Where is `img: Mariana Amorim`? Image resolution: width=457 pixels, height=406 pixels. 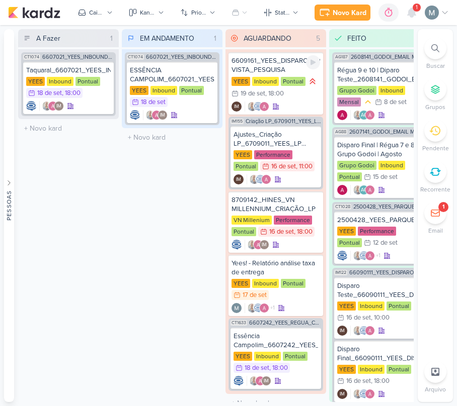
img: Mariana Amorim is located at coordinates (432, 13).